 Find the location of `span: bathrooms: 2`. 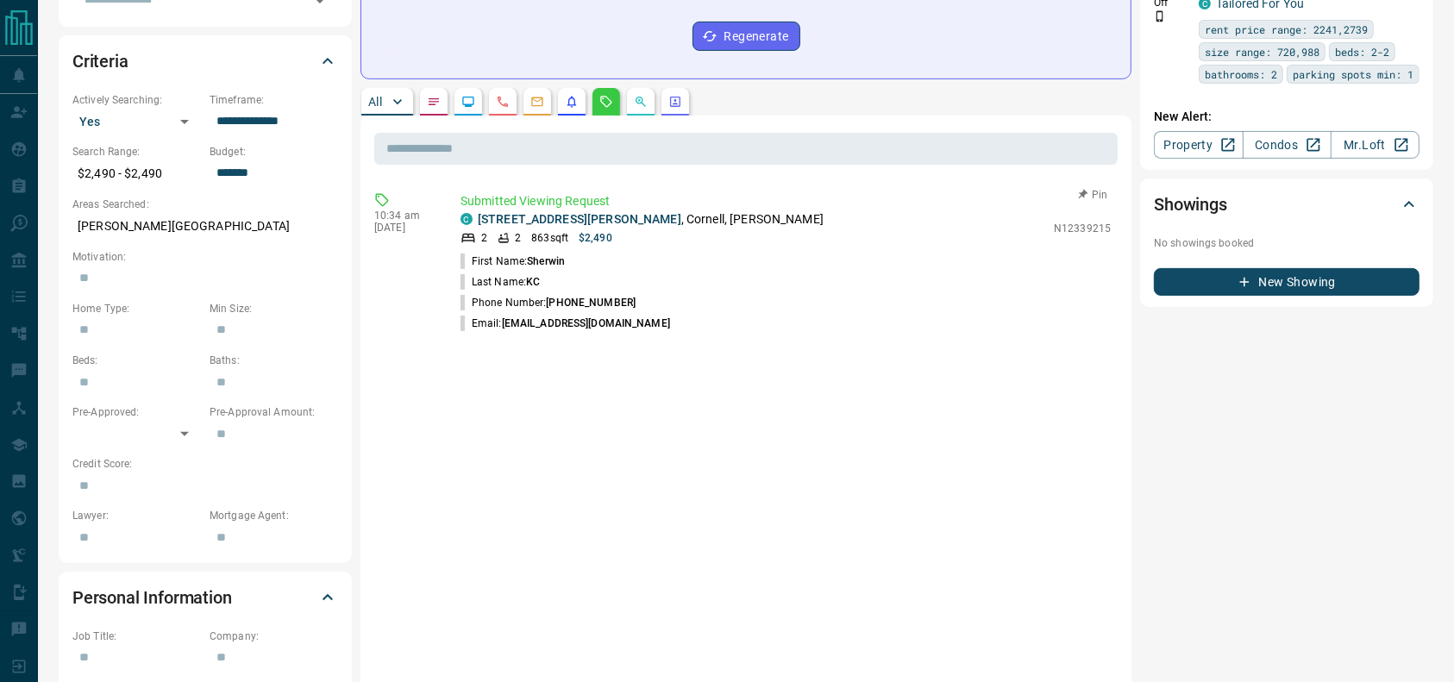

span: bathrooms: 2 is located at coordinates (1241, 74).